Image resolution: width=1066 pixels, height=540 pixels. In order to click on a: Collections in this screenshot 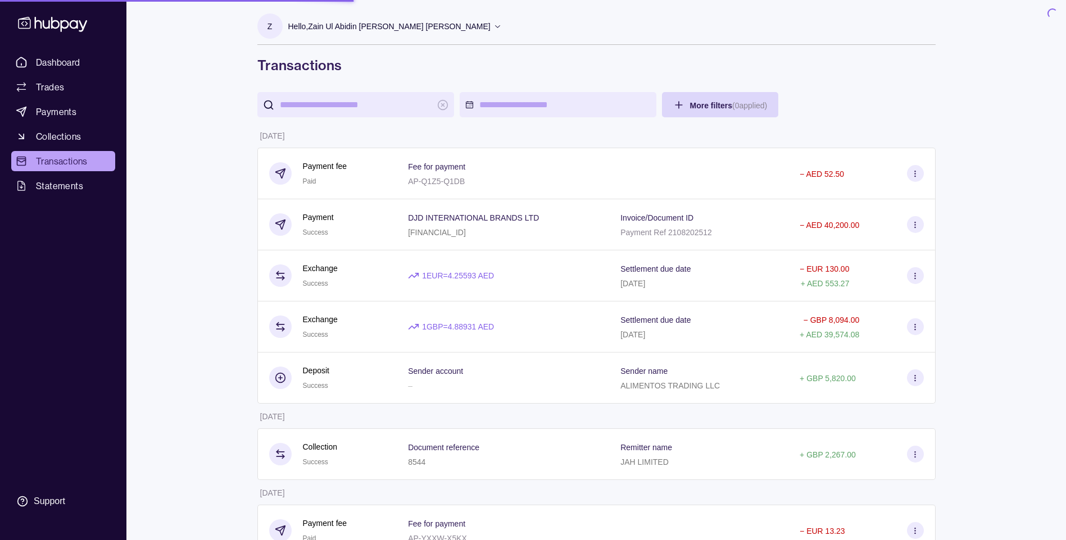, I will do `click(63, 137)`.